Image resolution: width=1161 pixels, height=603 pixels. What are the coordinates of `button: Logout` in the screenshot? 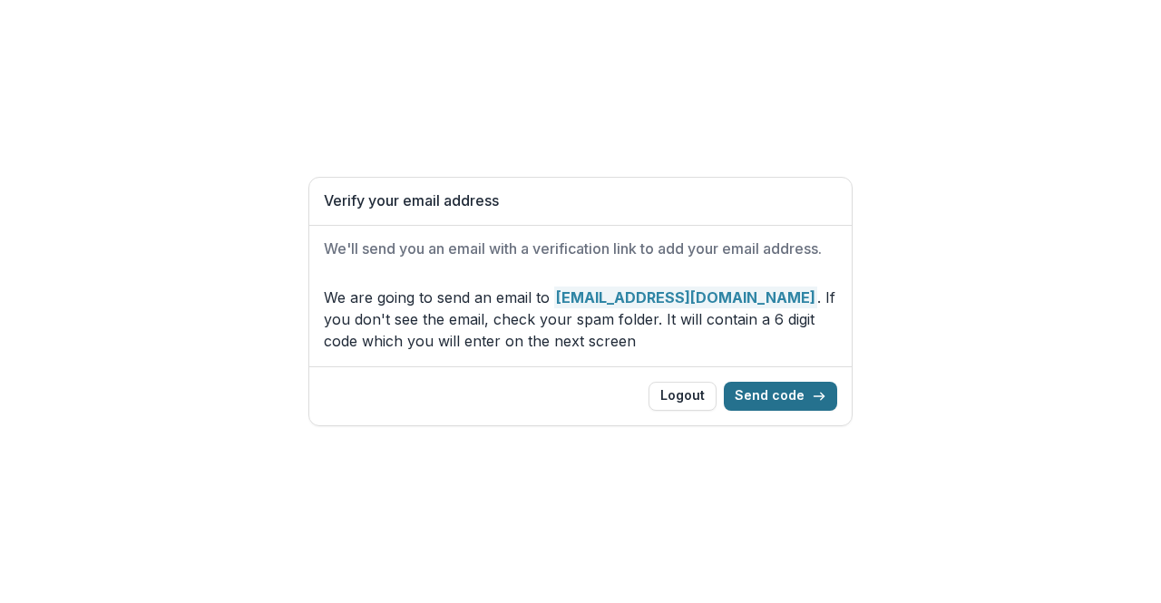 It's located at (682, 396).